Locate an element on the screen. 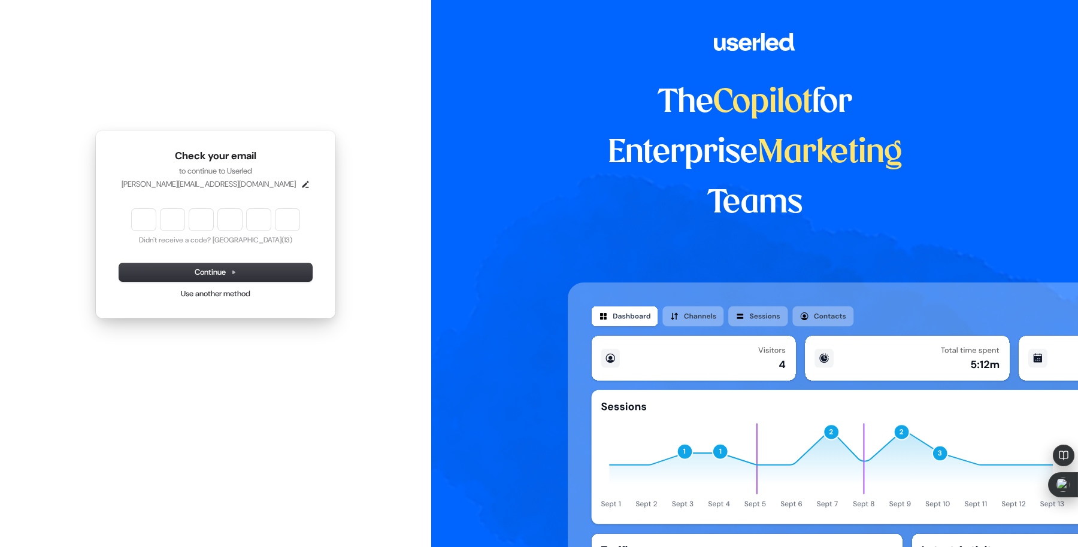 Image resolution: width=1078 pixels, height=547 pixels. p: to continue to Userled is located at coordinates (216, 171).